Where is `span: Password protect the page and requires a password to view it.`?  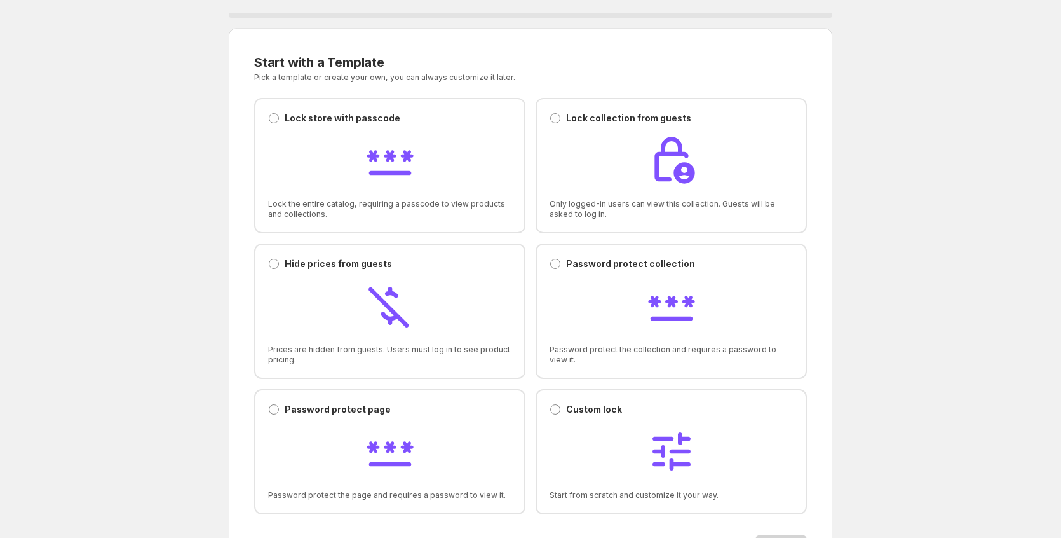 span: Password protect the page and requires a password to view it. is located at coordinates (390, 495).